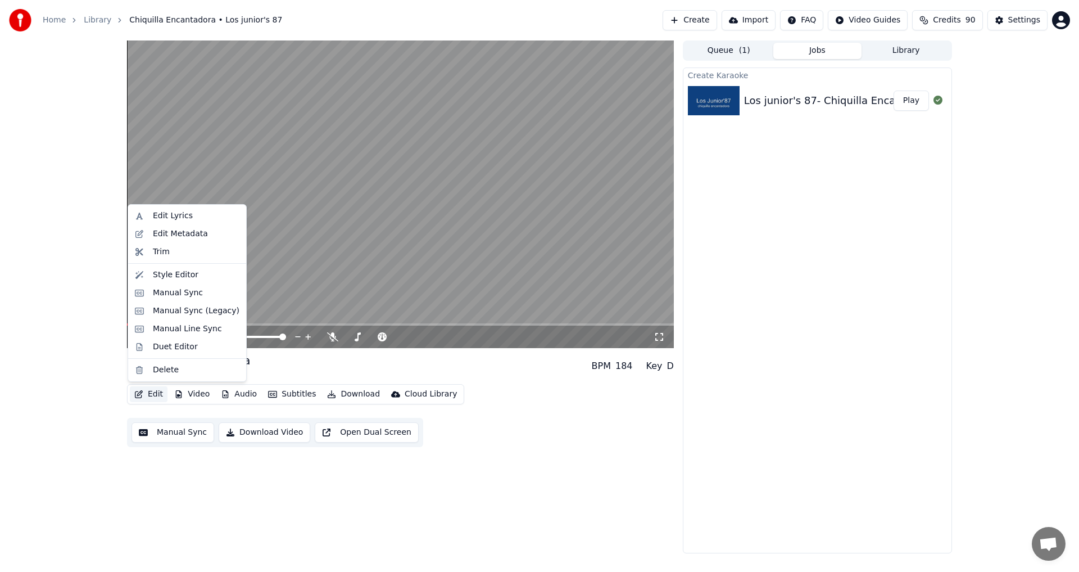  I want to click on button: Import, so click(749, 20).